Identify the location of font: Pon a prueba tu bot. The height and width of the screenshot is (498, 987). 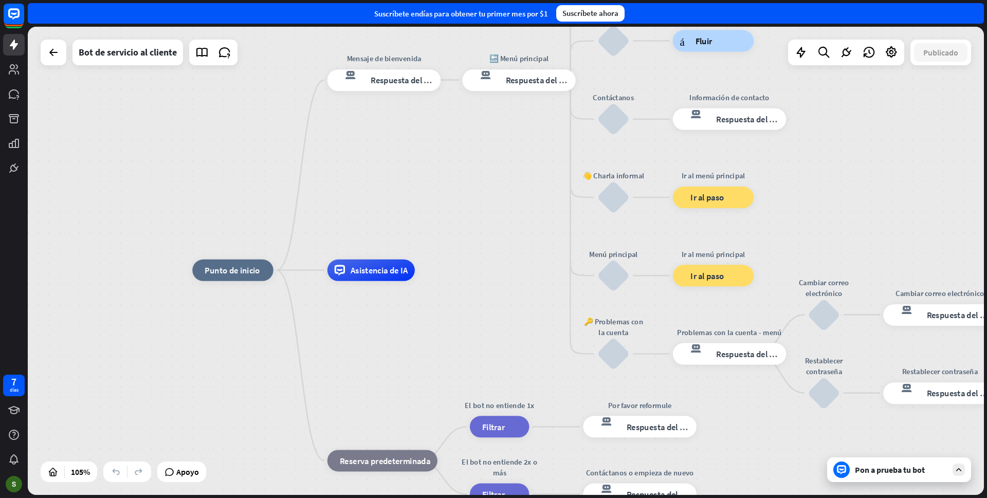
(890, 470).